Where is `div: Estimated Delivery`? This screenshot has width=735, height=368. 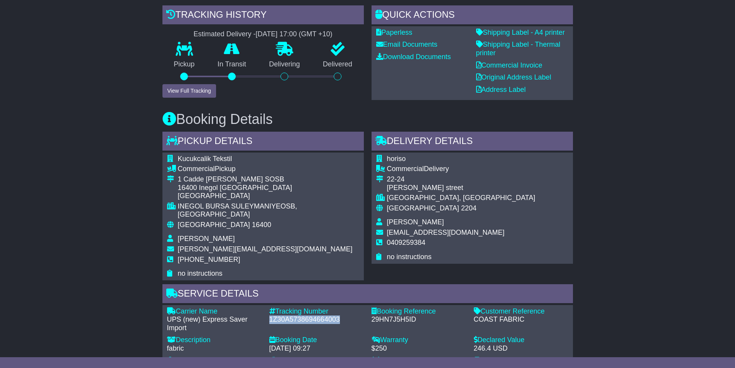 div: Estimated Delivery is located at coordinates (521, 361).